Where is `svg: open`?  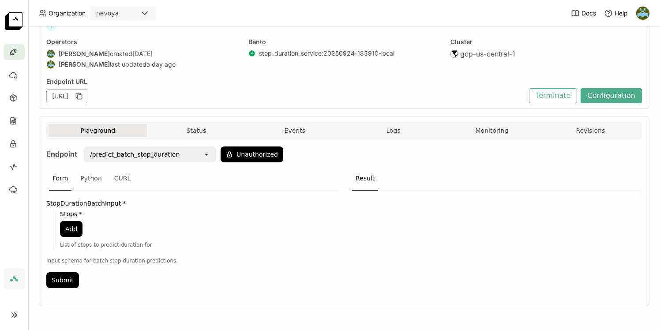
svg: open is located at coordinates (206, 154).